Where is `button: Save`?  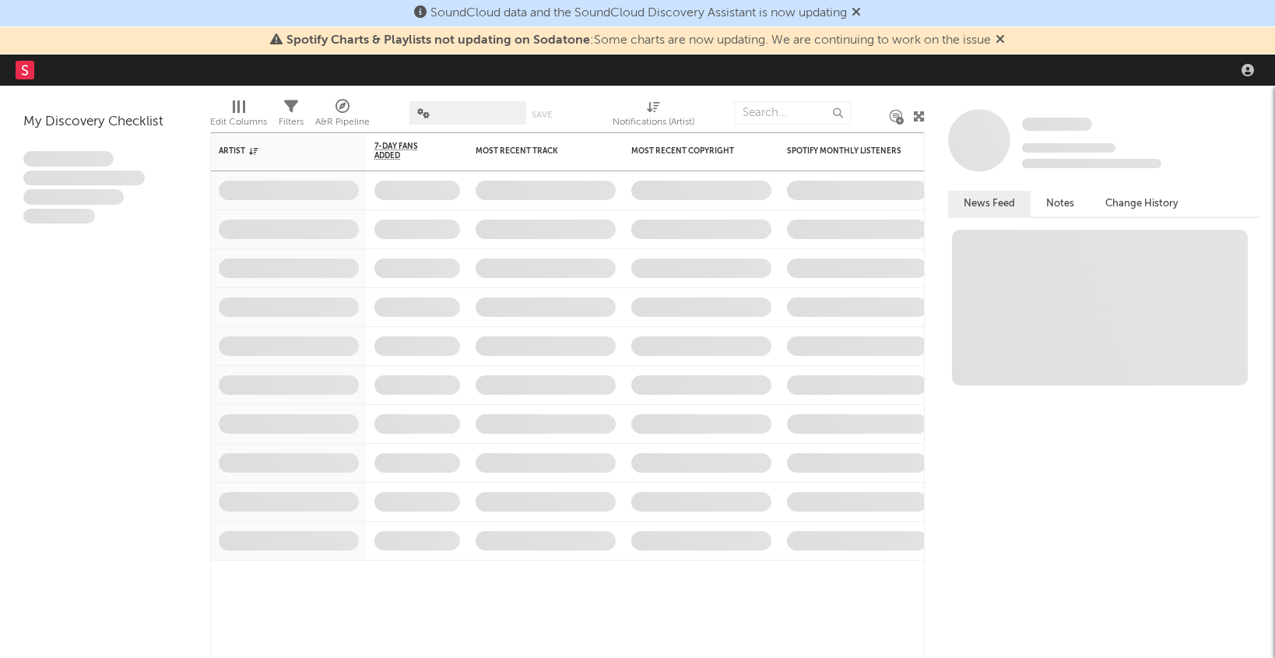
button: Save is located at coordinates (542, 114).